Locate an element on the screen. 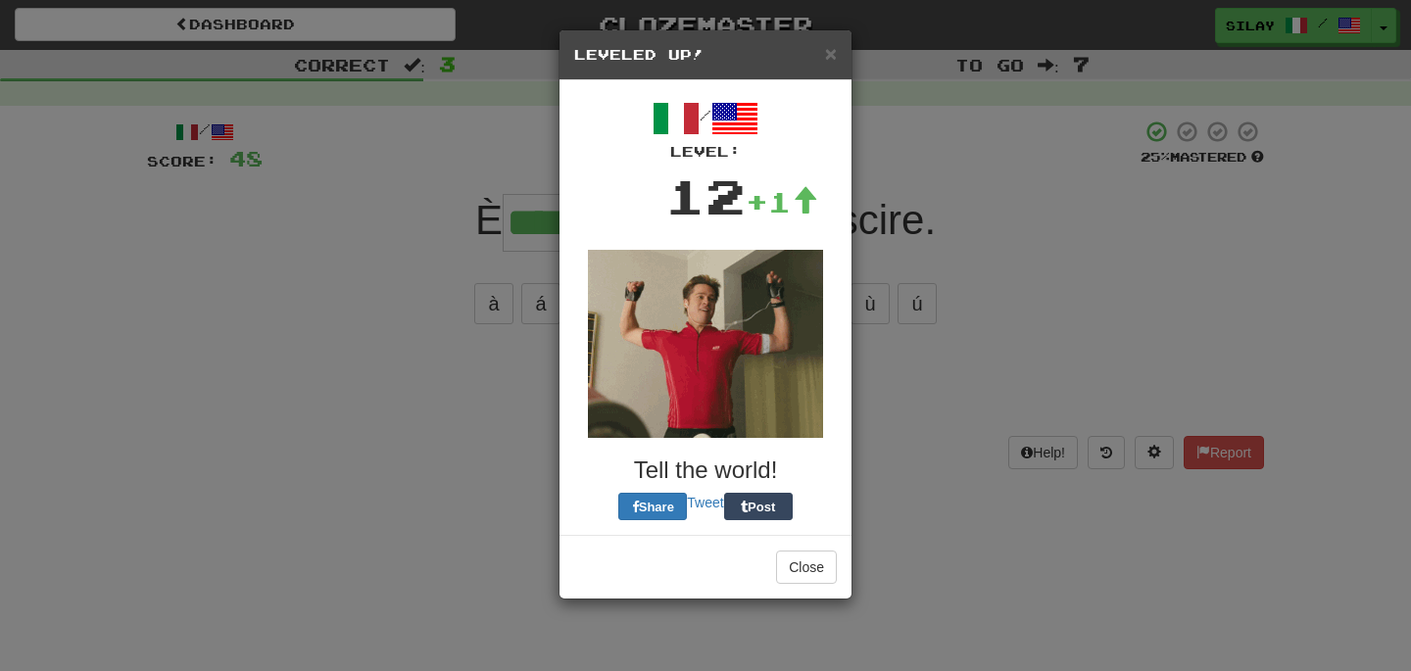 This screenshot has width=1411, height=671. button: Share is located at coordinates (653, 507).